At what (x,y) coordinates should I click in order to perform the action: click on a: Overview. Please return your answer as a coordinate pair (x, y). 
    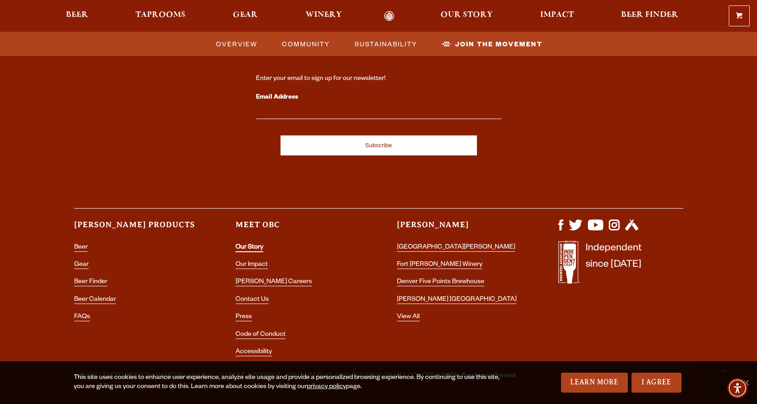
    Looking at the image, I should click on (236, 44).